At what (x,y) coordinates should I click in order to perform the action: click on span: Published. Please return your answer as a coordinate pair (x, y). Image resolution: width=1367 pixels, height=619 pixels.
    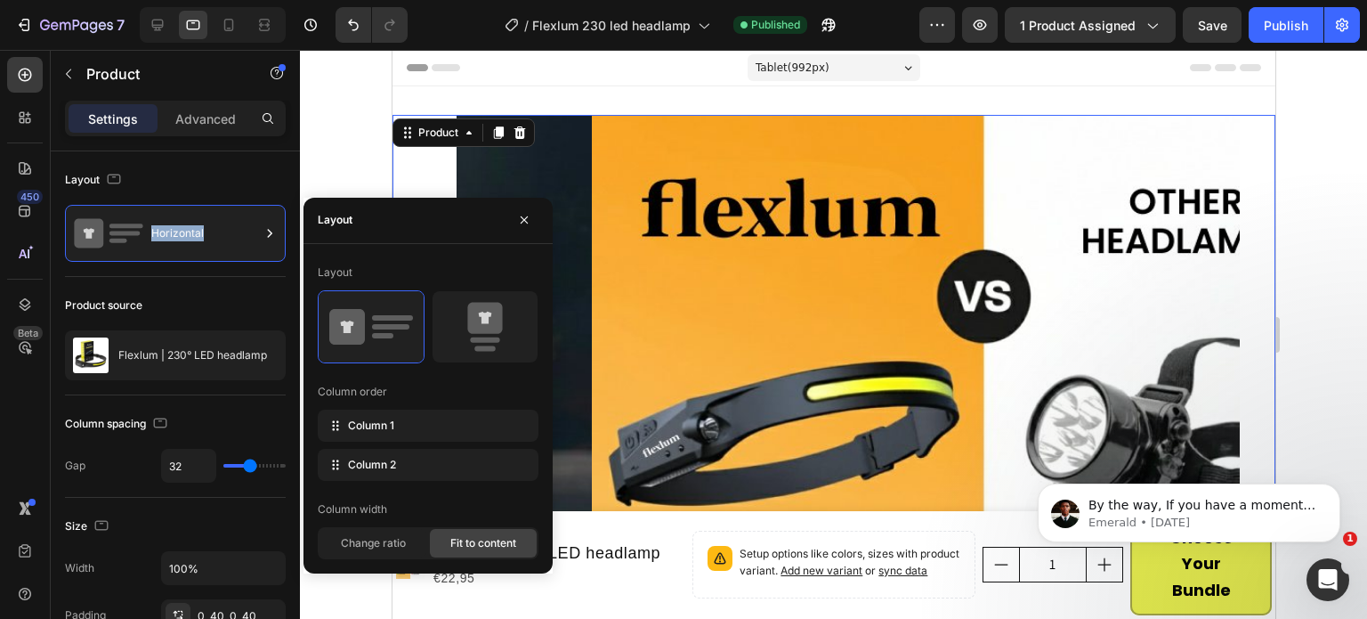
    Looking at the image, I should click on (775, 25).